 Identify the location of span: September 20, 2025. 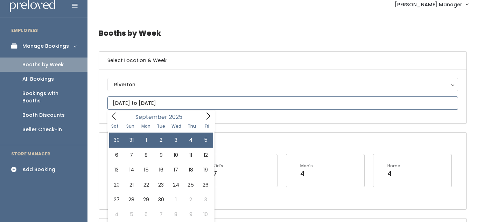
(117, 185).